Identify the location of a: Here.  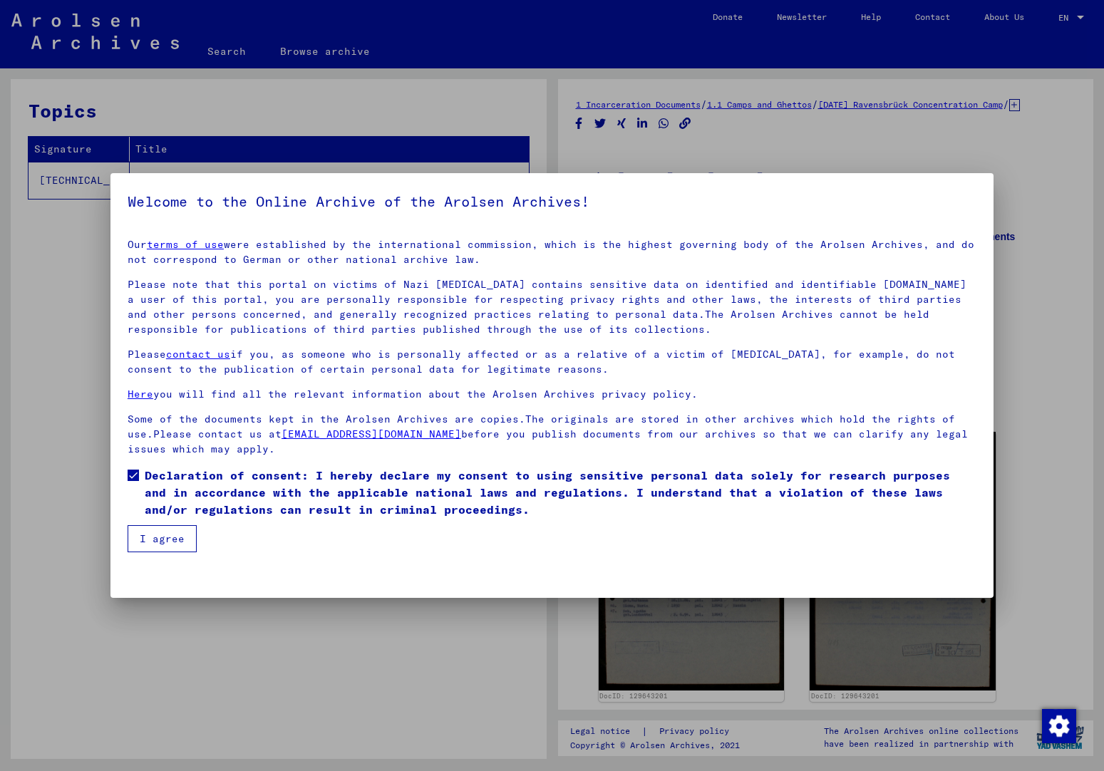
(140, 394).